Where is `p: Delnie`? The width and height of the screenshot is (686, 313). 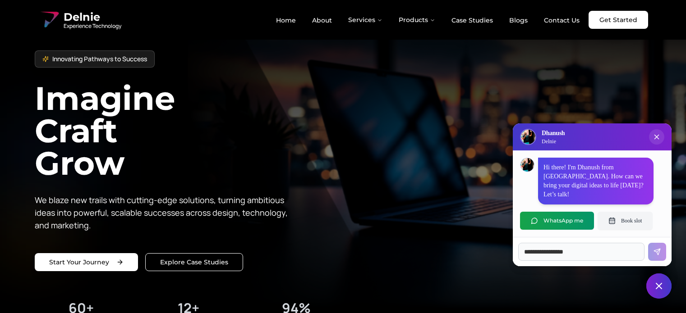
p: Delnie is located at coordinates (553, 142).